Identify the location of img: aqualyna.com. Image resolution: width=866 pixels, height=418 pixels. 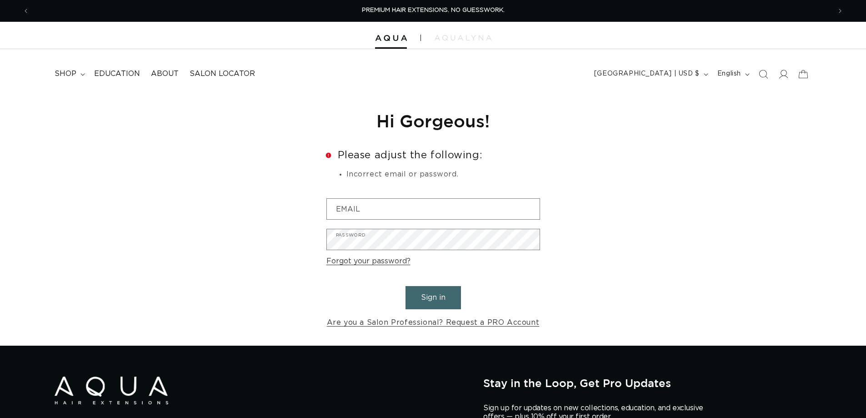
(463, 38).